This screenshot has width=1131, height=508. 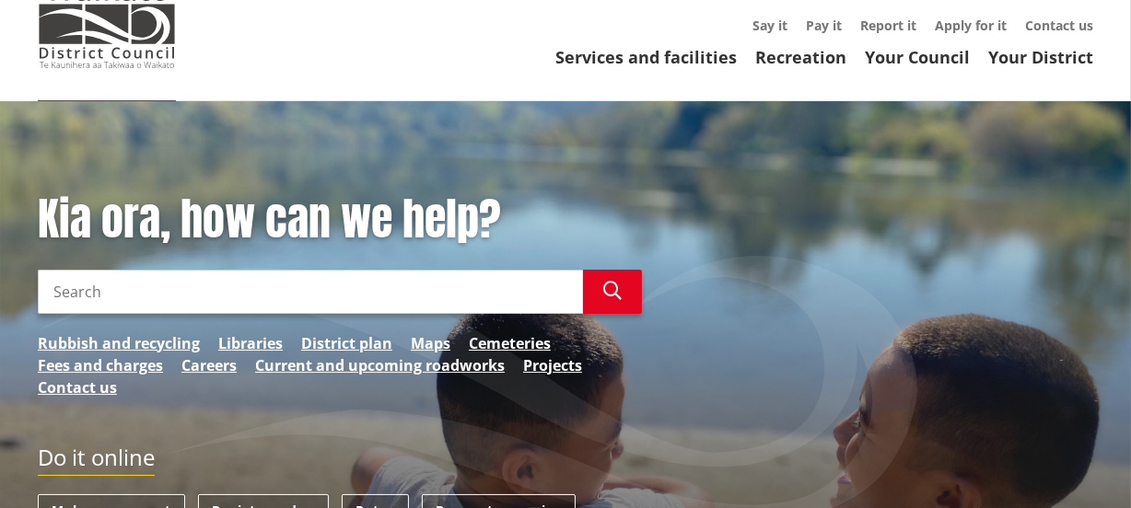 What do you see at coordinates (917, 57) in the screenshot?
I see `a: Your Council` at bounding box center [917, 57].